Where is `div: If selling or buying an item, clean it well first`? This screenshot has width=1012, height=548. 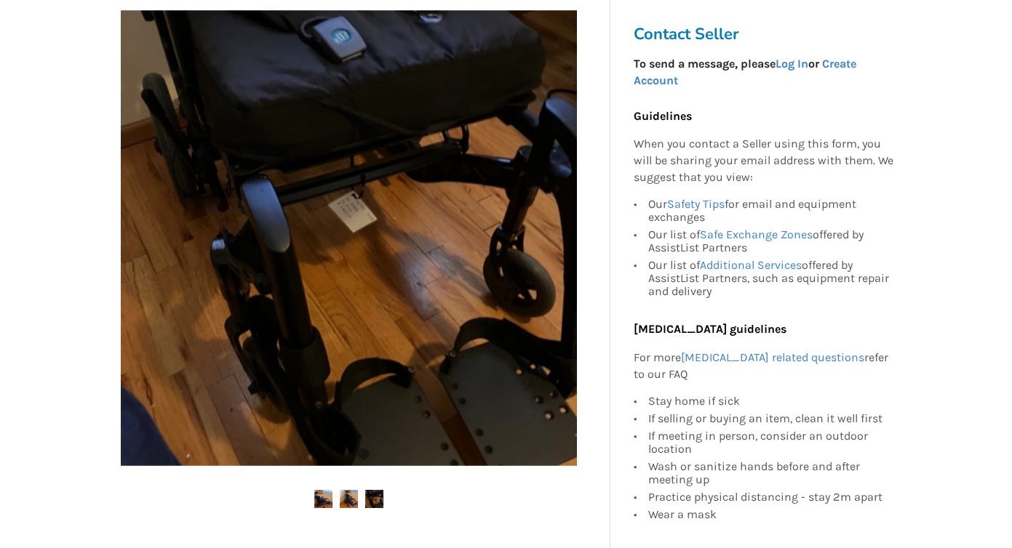
div: If selling or buying an item, clean it well first is located at coordinates (771, 419).